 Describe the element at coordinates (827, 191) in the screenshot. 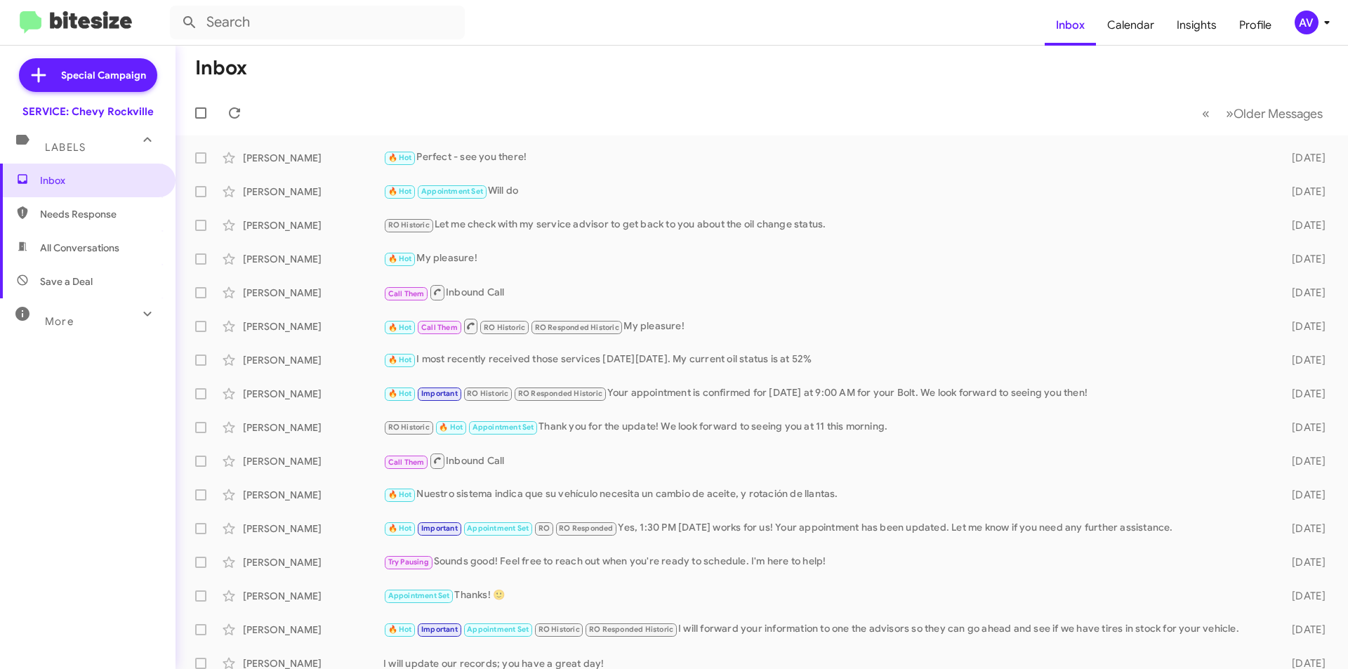

I see `div: Will do` at that location.